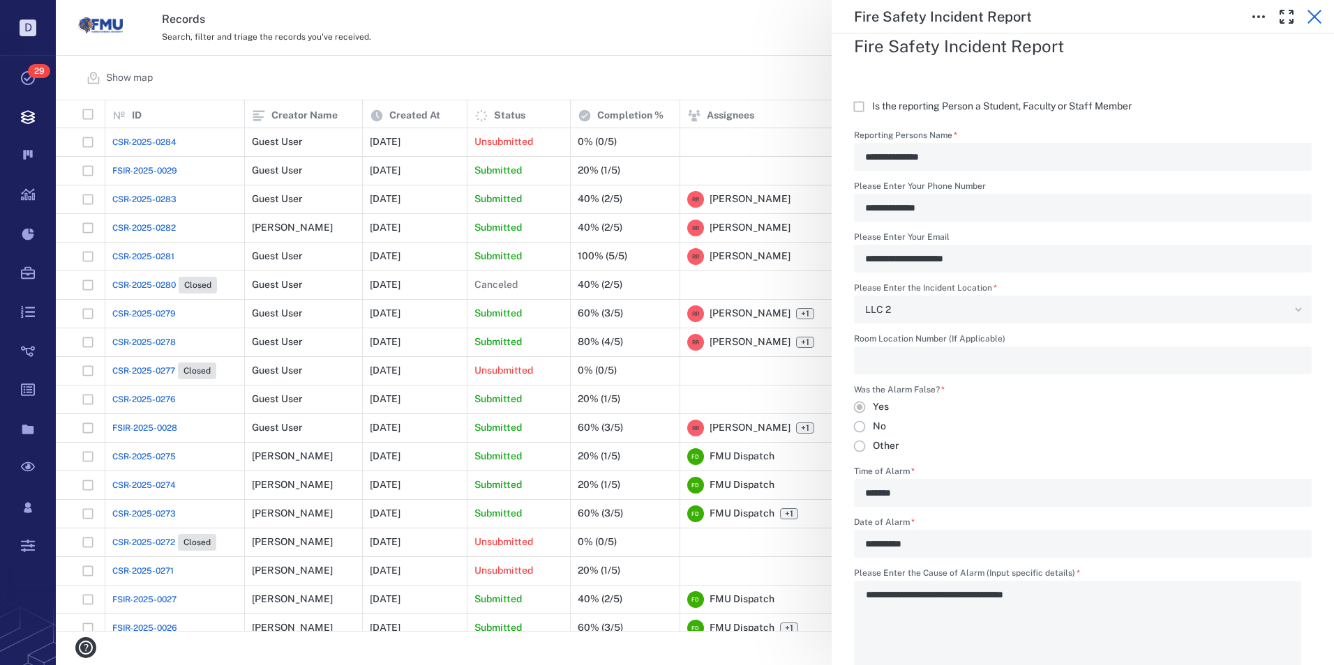 Image resolution: width=1334 pixels, height=665 pixels. I want to click on span: Help, so click(45, 16).